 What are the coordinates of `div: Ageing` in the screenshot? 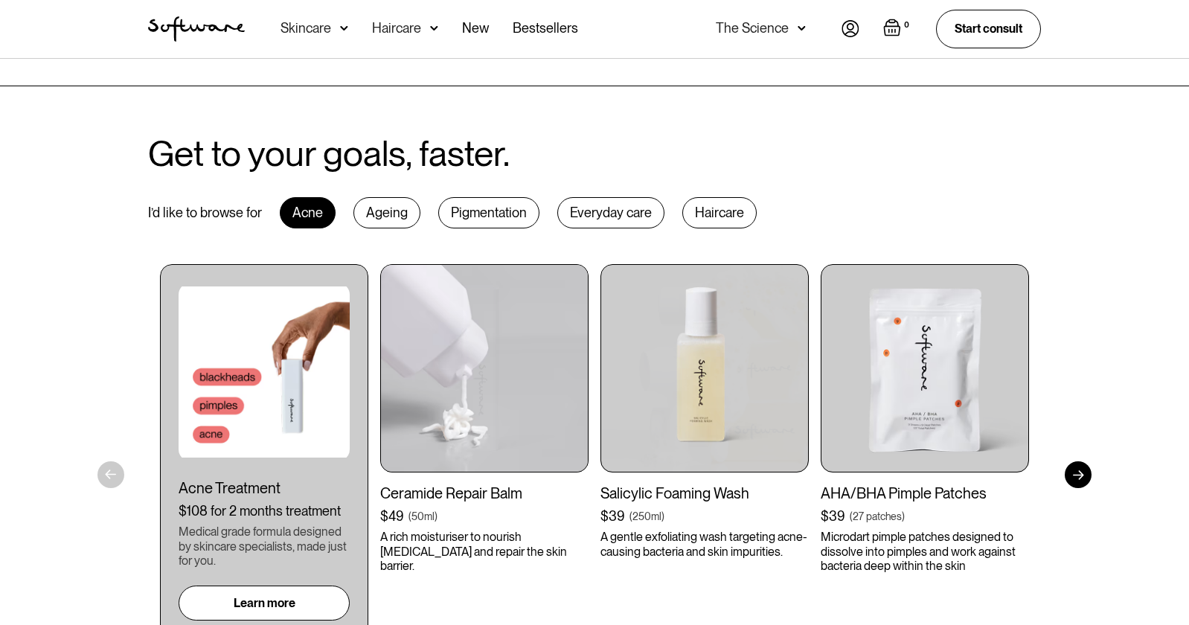 It's located at (387, 213).